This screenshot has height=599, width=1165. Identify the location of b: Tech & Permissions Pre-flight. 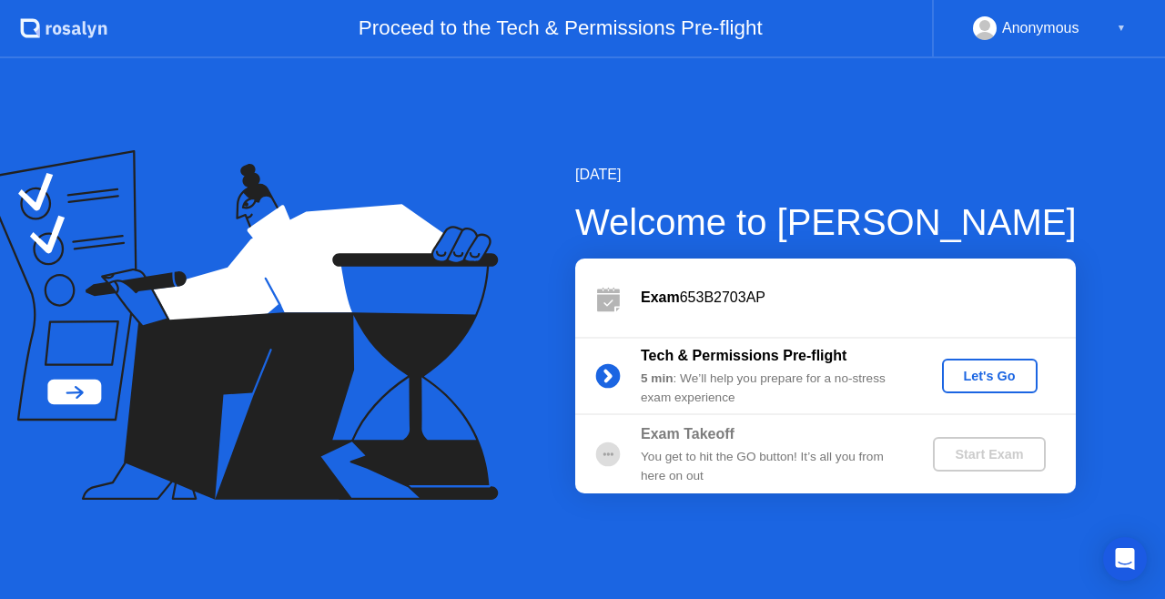
(744, 355).